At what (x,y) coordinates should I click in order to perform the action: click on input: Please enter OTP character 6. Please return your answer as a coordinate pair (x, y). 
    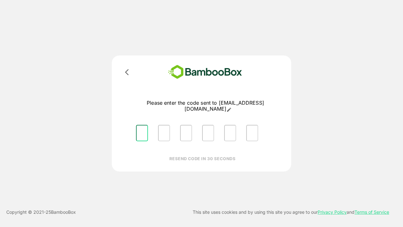
    Looking at the image, I should click on (252, 133).